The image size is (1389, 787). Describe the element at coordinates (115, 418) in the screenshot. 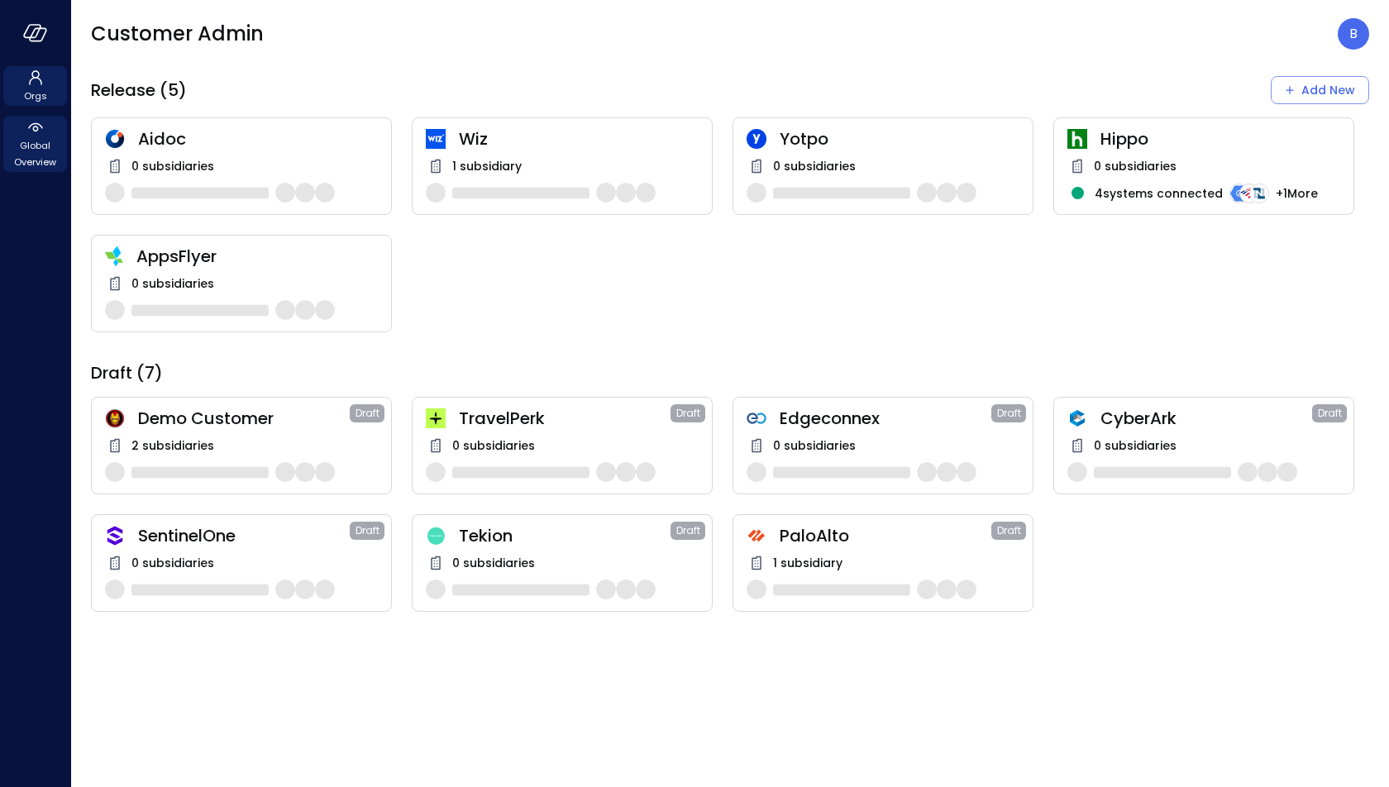

I see `img: scnakozdowacoarmaydw` at that location.